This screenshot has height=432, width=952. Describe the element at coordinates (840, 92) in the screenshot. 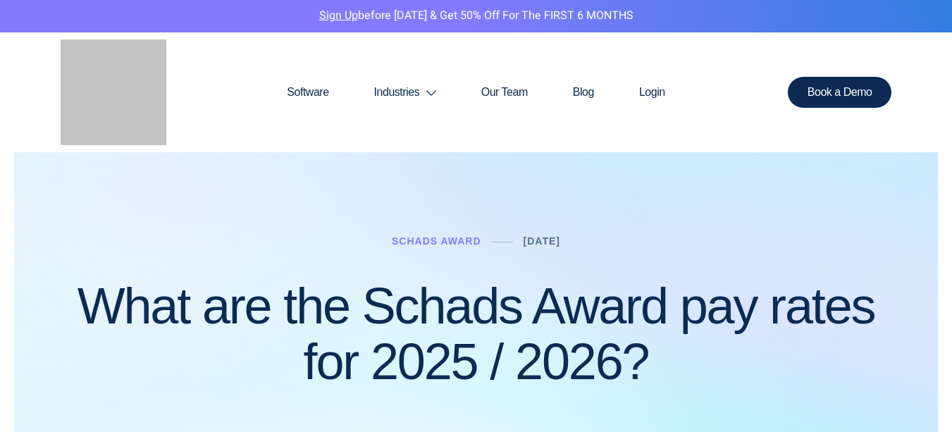

I see `a: Book a Demo` at that location.